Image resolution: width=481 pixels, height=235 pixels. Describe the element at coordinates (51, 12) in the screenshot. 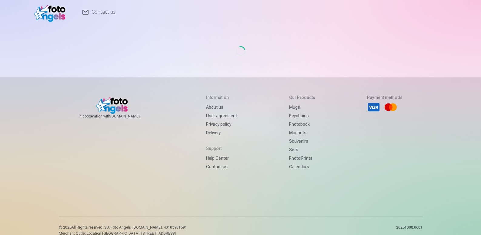

I see `img: /fa1` at that location.